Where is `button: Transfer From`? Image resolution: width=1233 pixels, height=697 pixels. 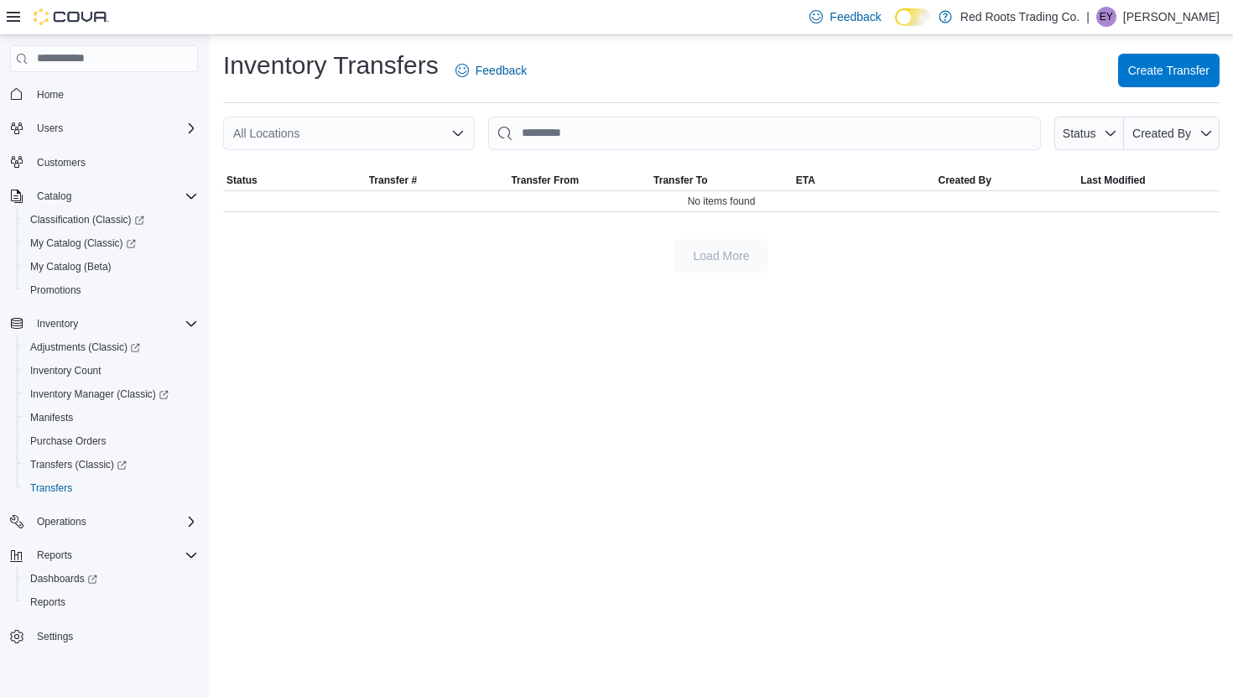 button: Transfer From is located at coordinates (579, 180).